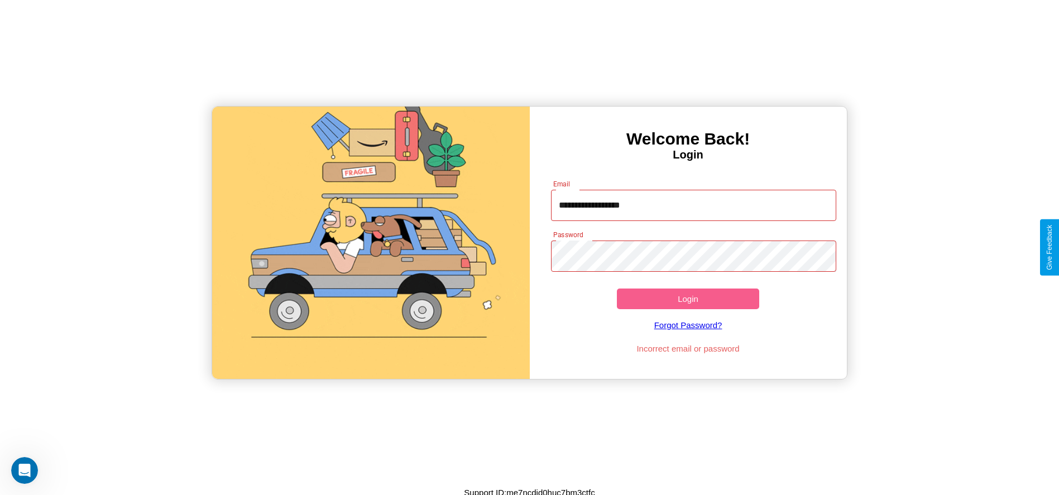 The width and height of the screenshot is (1059, 495). Describe the element at coordinates (568, 235) in the screenshot. I see `label: Password` at that location.